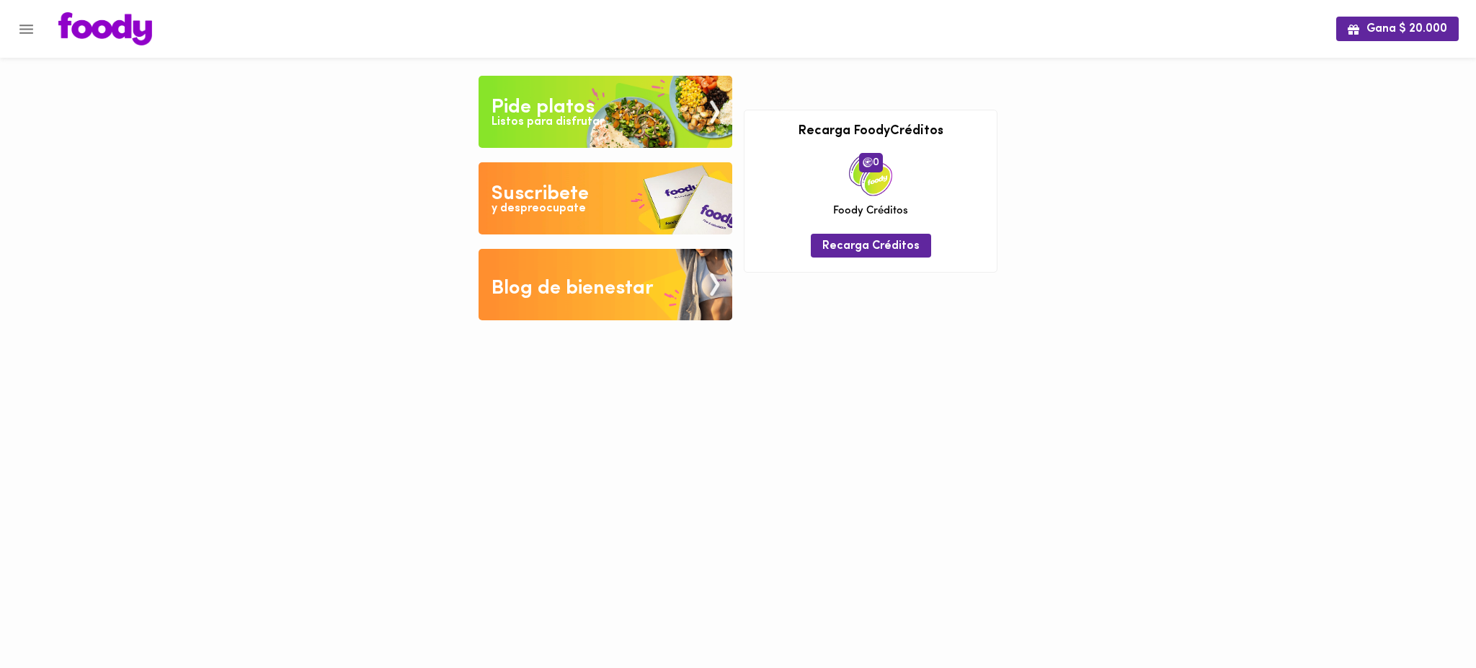 The width and height of the screenshot is (1476, 668). Describe the element at coordinates (871, 132) in the screenshot. I see `h3: Recarga FoodyCréditos` at that location.